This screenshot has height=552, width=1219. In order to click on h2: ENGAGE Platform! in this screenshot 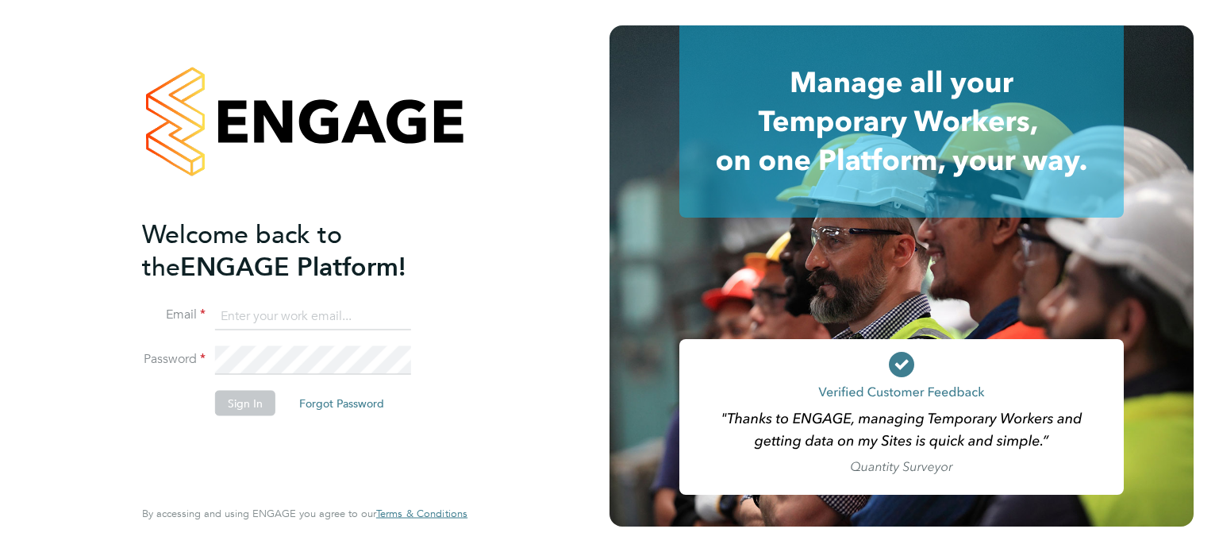, I will do `click(297, 250)`.